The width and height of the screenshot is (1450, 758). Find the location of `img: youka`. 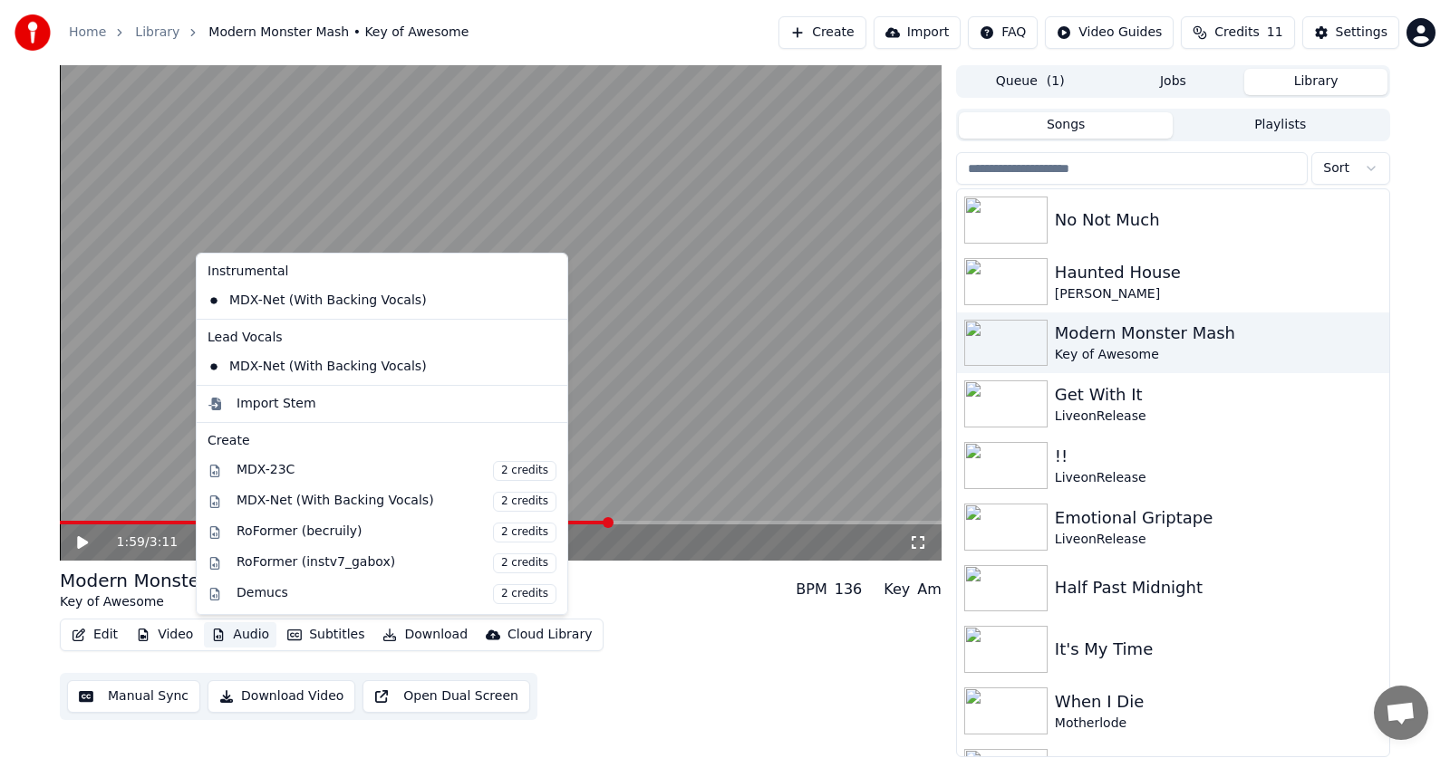

img: youka is located at coordinates (33, 33).